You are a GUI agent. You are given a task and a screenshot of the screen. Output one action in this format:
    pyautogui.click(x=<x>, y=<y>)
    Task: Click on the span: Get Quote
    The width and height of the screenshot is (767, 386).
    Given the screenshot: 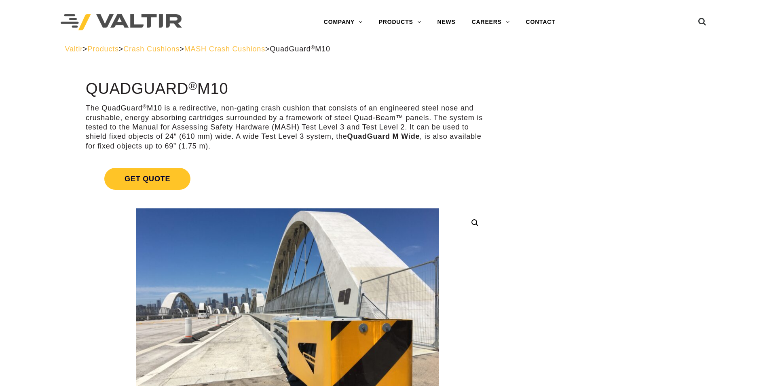 What is the action you would take?
    pyautogui.click(x=147, y=179)
    